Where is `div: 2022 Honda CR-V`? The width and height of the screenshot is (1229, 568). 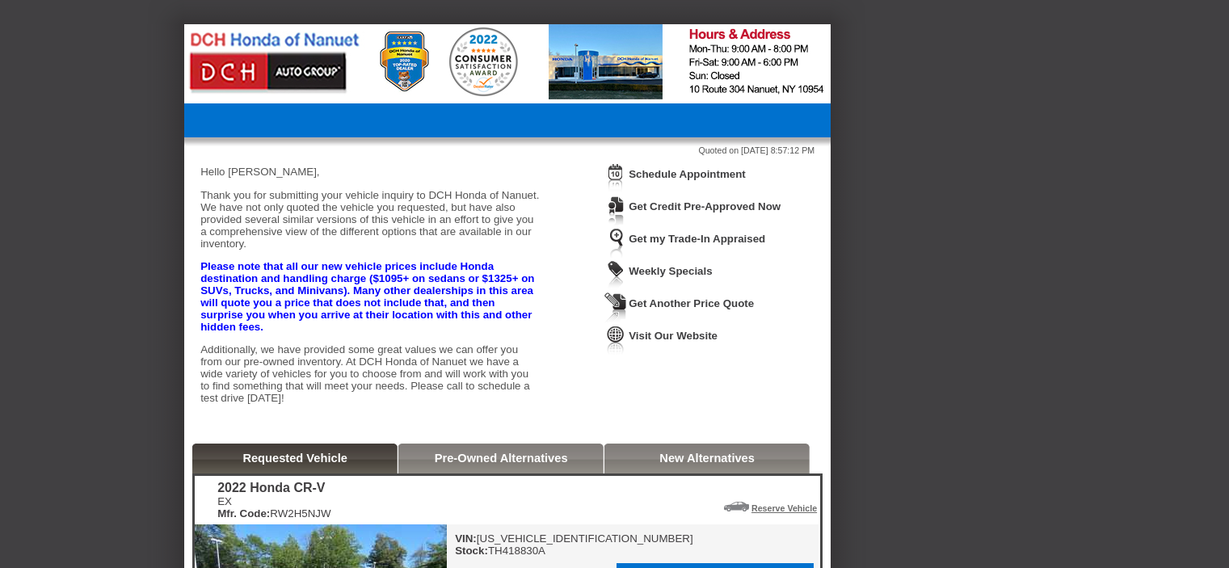
div: 2022 Honda CR-V is located at coordinates (274, 488).